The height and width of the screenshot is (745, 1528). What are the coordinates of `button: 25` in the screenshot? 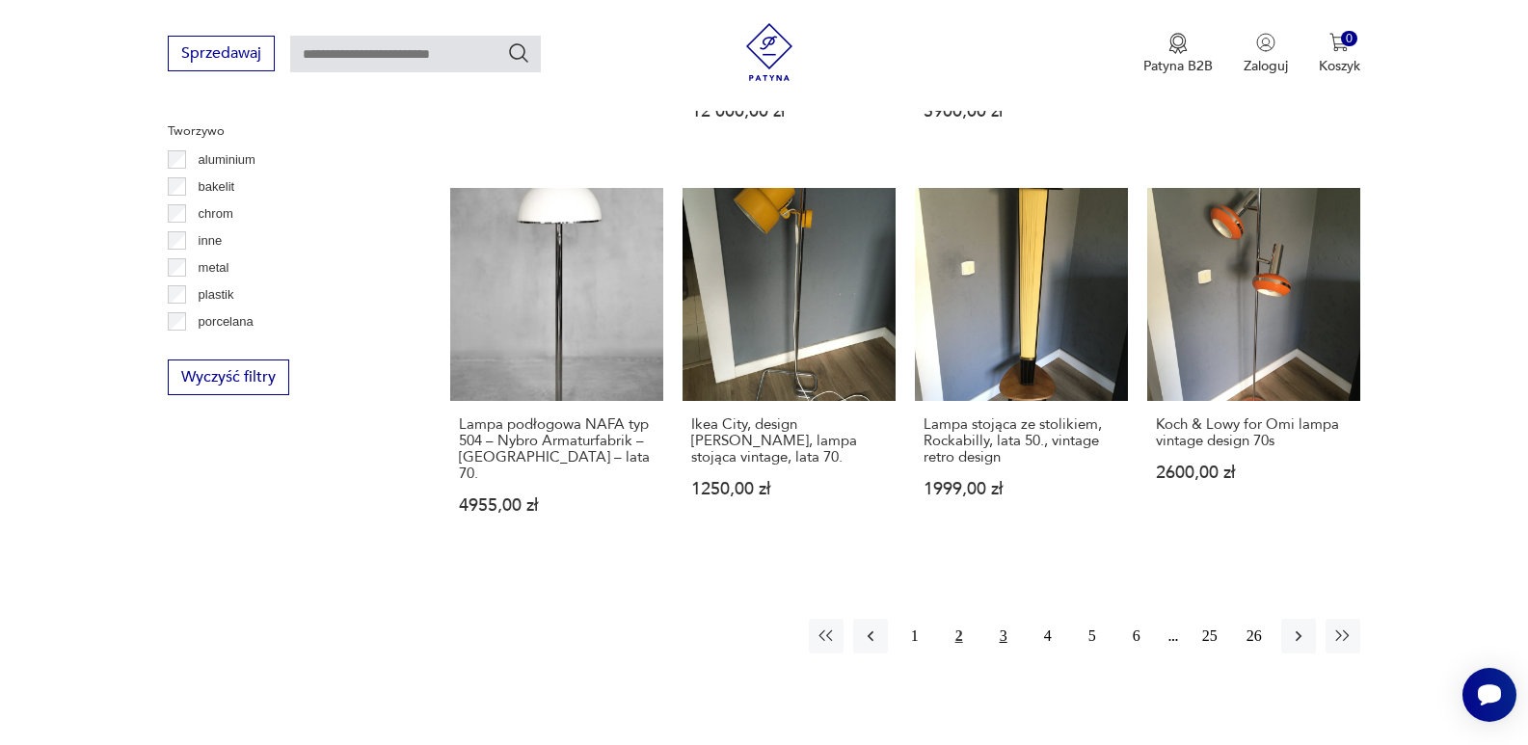 It's located at (1210, 636).